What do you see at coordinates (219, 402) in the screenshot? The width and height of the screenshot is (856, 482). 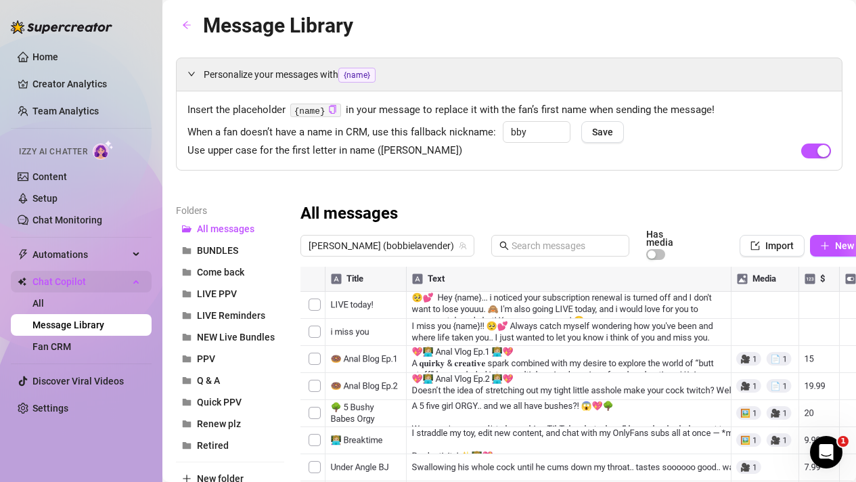 I see `span: Quick PPV` at bounding box center [219, 402].